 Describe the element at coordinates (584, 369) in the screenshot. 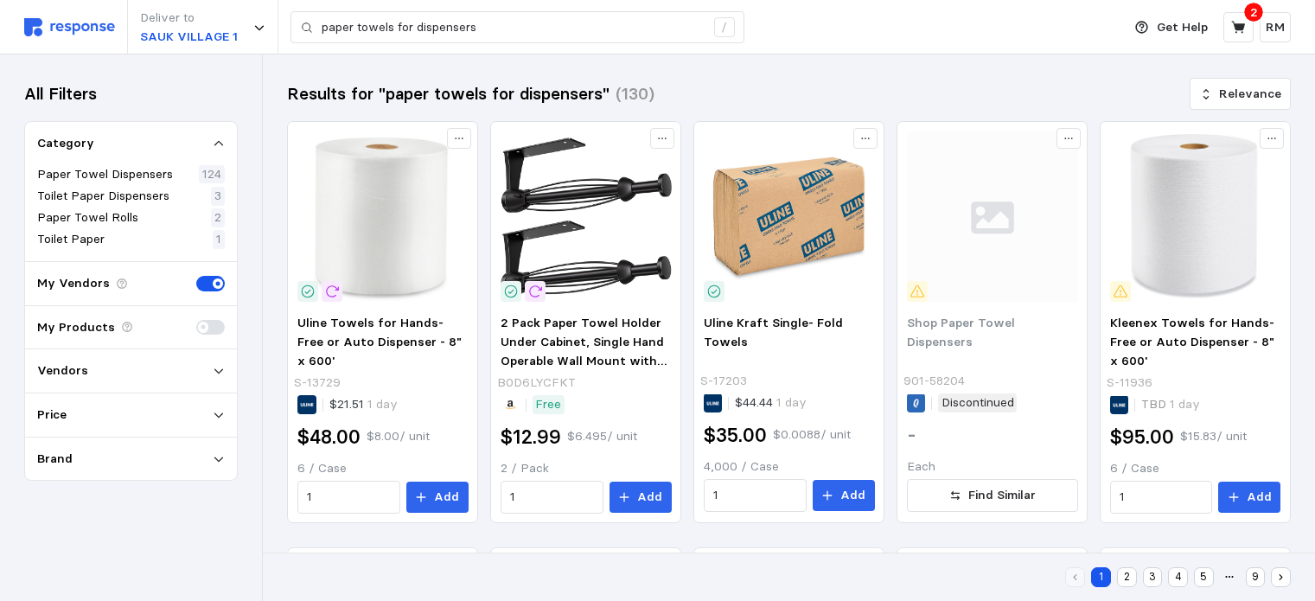

I see `span: 2 Pack Paper Towel Holder Under Cabinet, Single Hand Operable Wall Mount with Damping Effect, Sel...` at that location.